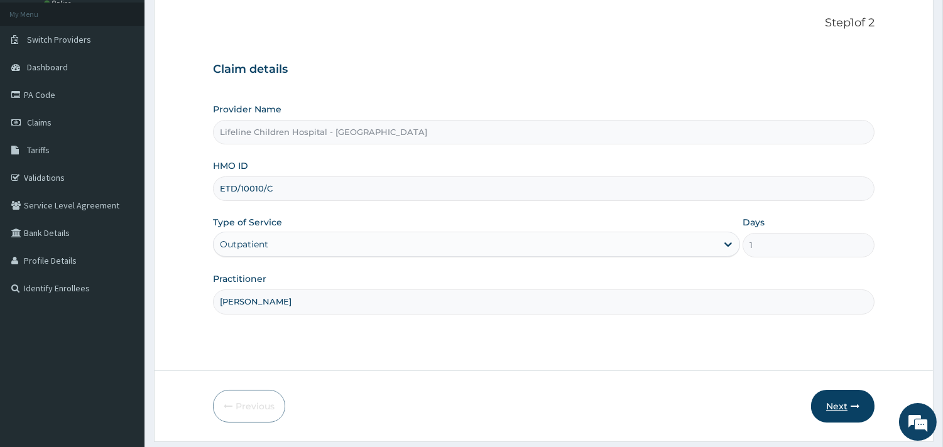 The image size is (943, 447). I want to click on div: Minimize live chat window, so click(221, 21).